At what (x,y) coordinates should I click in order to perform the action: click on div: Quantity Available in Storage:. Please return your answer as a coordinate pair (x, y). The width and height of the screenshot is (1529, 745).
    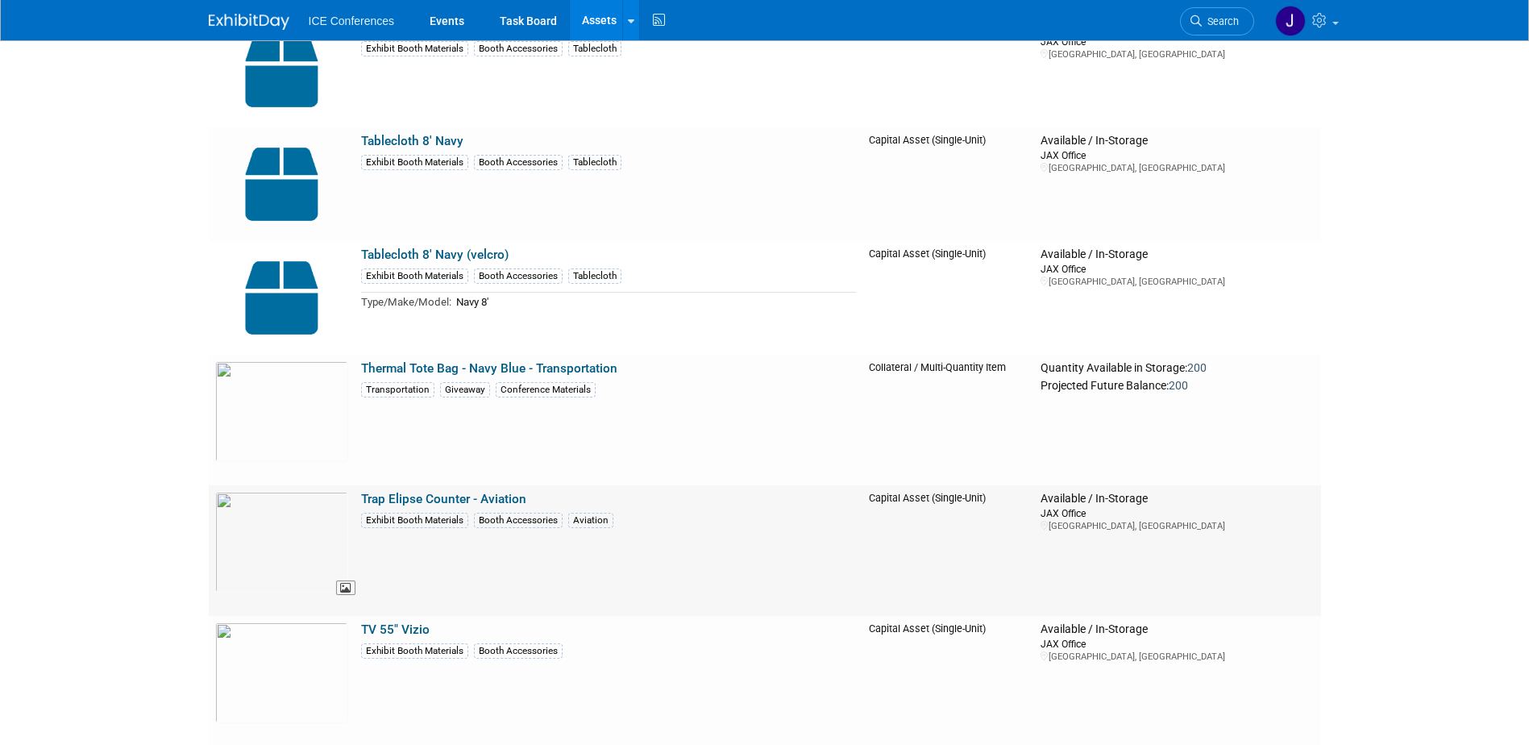
    Looking at the image, I should click on (1177, 368).